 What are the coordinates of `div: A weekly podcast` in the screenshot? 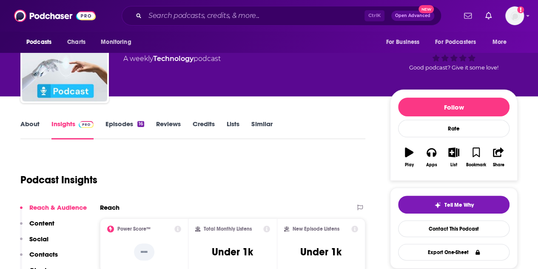 It's located at (172, 59).